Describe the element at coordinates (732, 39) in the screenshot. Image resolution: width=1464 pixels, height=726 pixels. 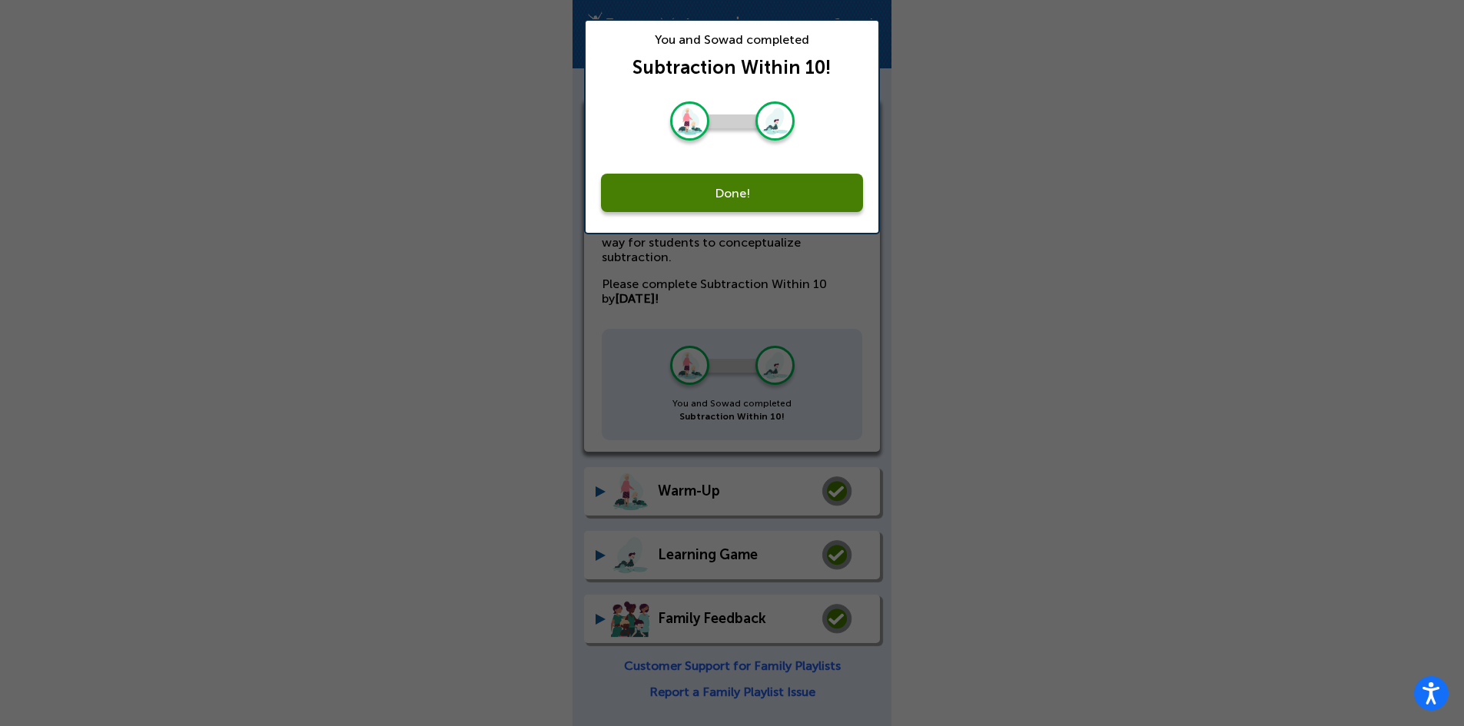
I see `div: You and Sowad completed` at that location.